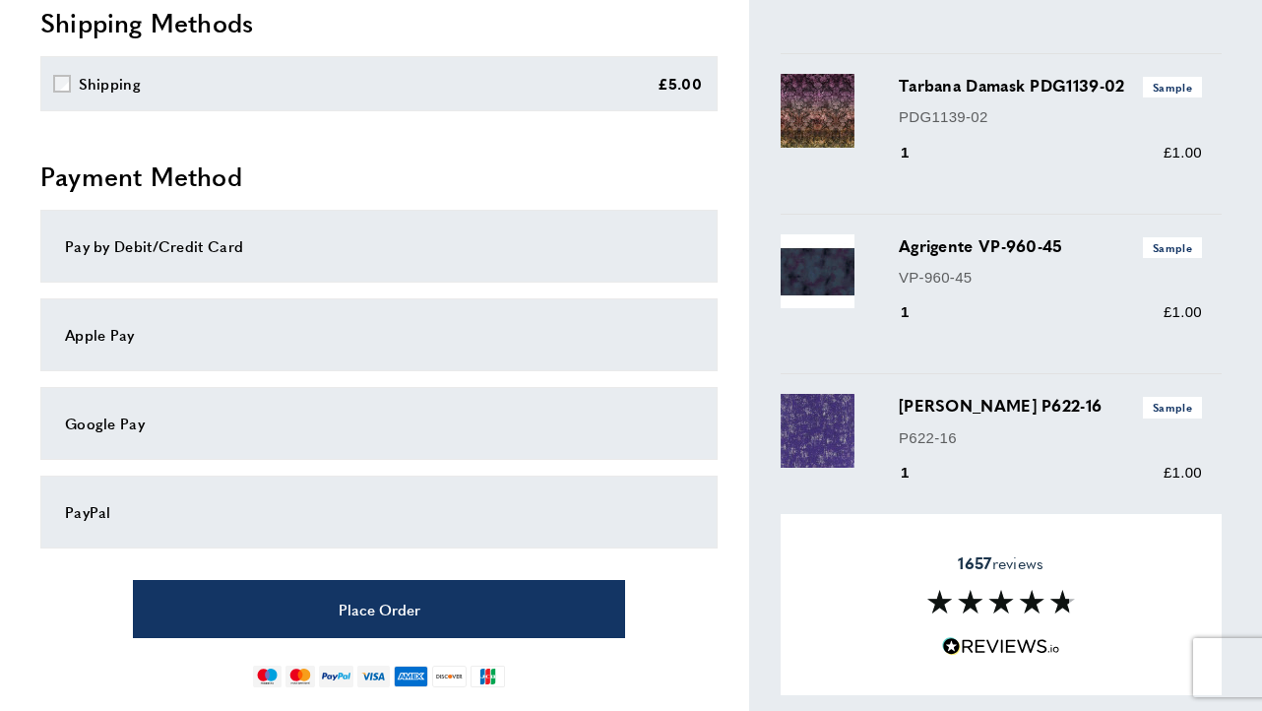 This screenshot has height=711, width=1262. What do you see at coordinates (680, 84) in the screenshot?
I see `div: £5.00` at bounding box center [680, 84].